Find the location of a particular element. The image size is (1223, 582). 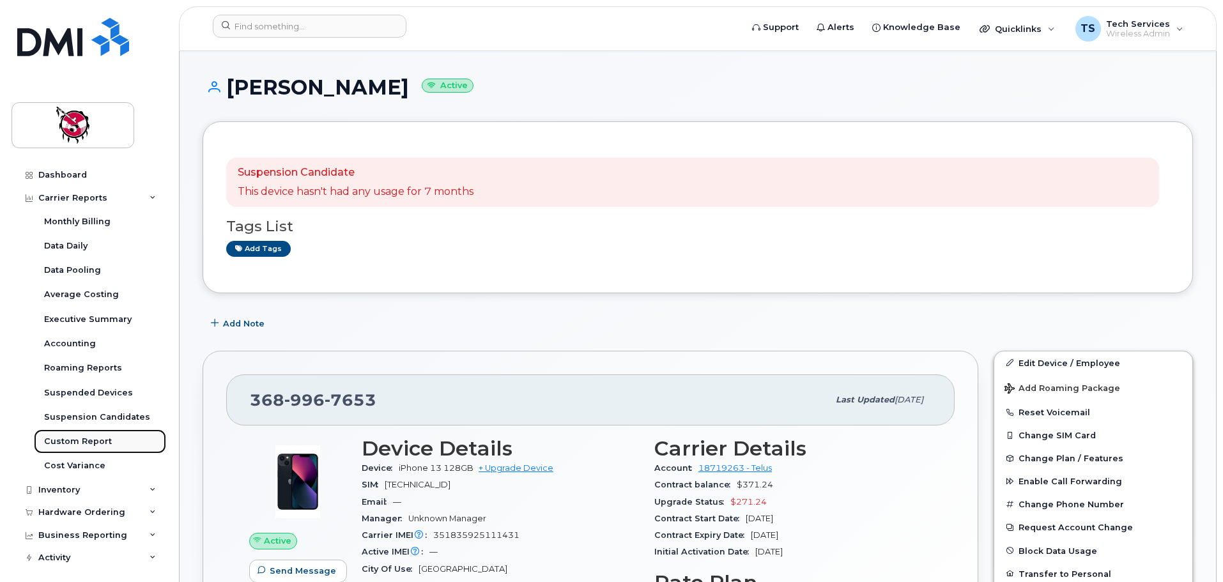

span: Last updated is located at coordinates (865, 399).